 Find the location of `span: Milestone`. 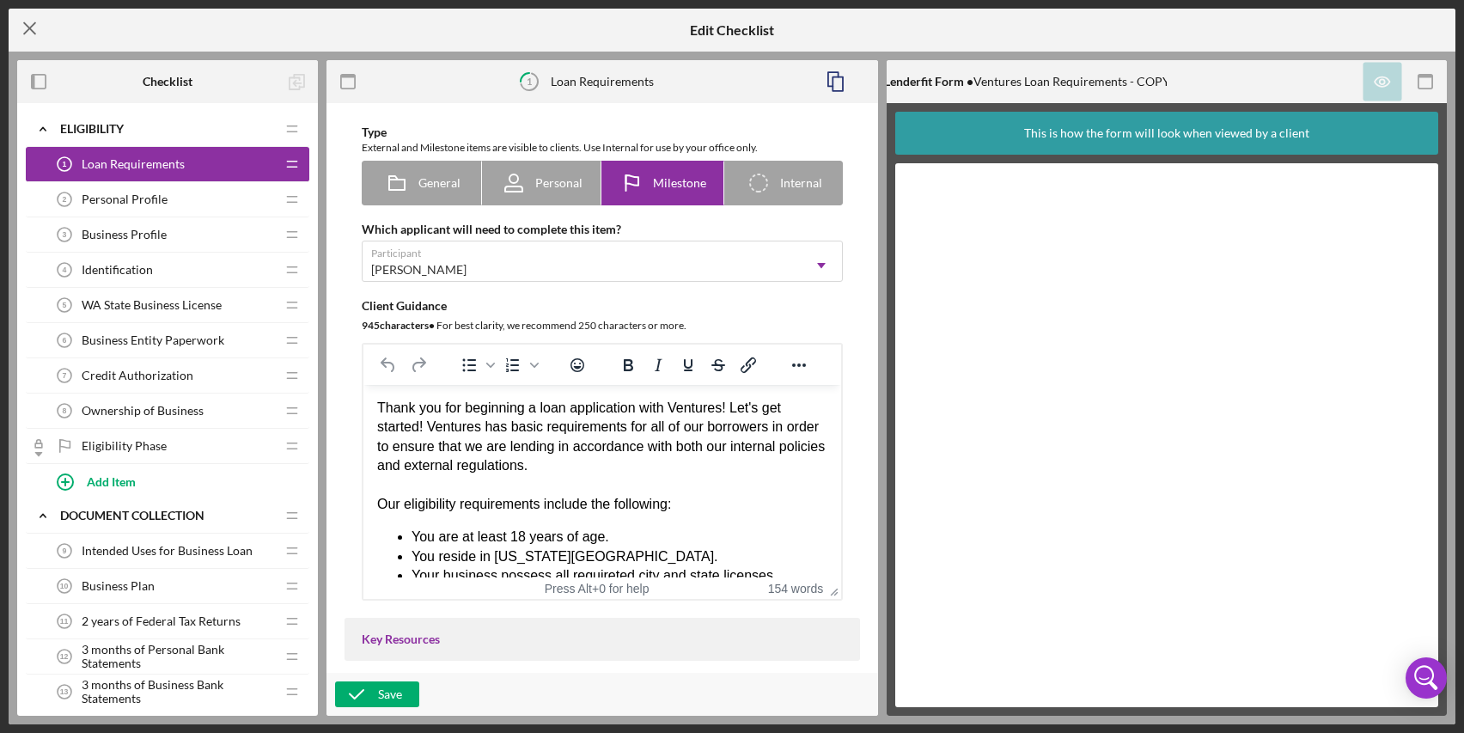

span: Milestone is located at coordinates (680, 183).